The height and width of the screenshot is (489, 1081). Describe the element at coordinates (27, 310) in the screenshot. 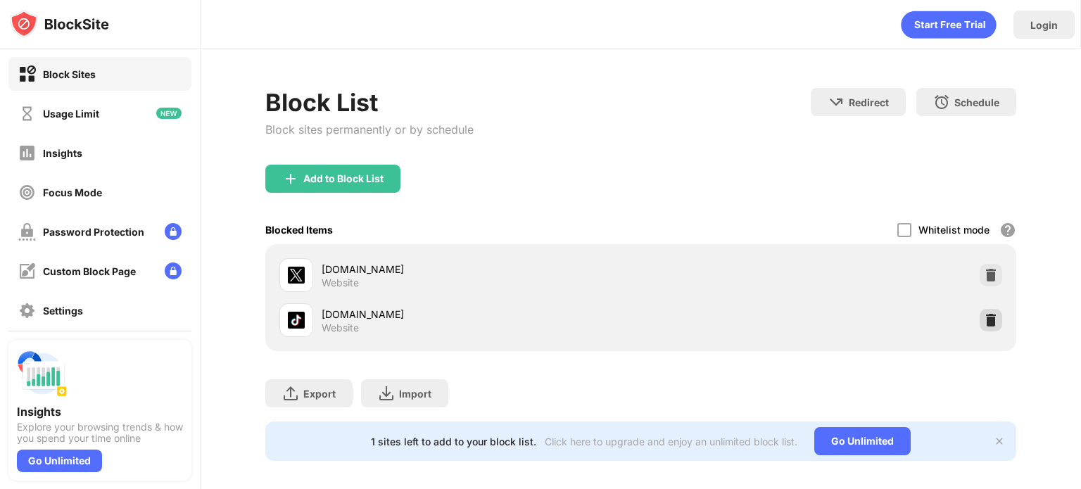

I see `img: settings-off.svg` at that location.